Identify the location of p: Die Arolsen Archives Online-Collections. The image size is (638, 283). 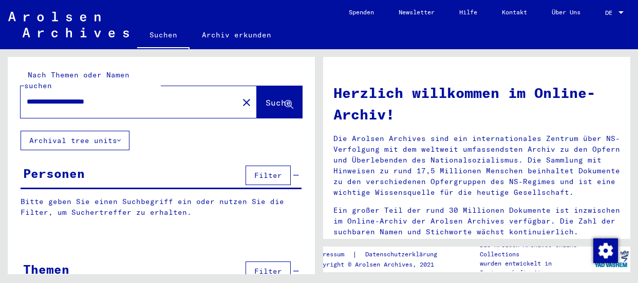
(536, 250).